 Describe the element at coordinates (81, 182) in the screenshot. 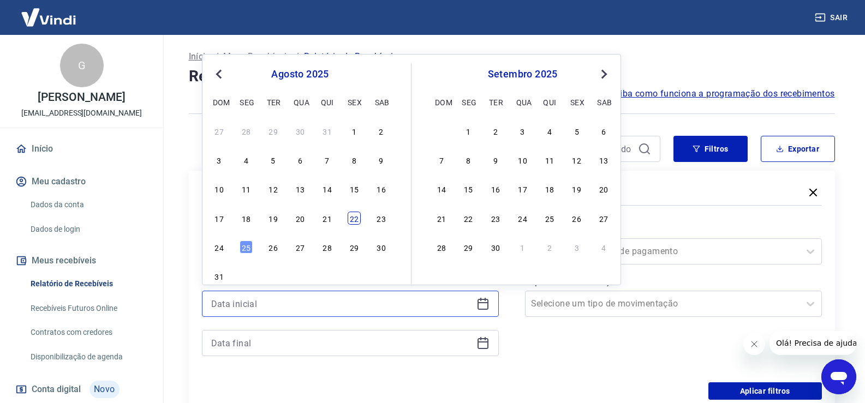

I see `button: Meu cadastro` at that location.